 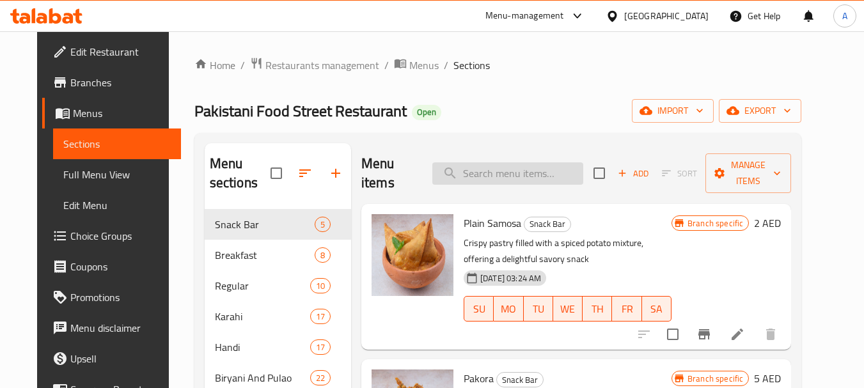 What do you see at coordinates (112, 236) in the screenshot?
I see `a: Choice Groups` at bounding box center [112, 236].